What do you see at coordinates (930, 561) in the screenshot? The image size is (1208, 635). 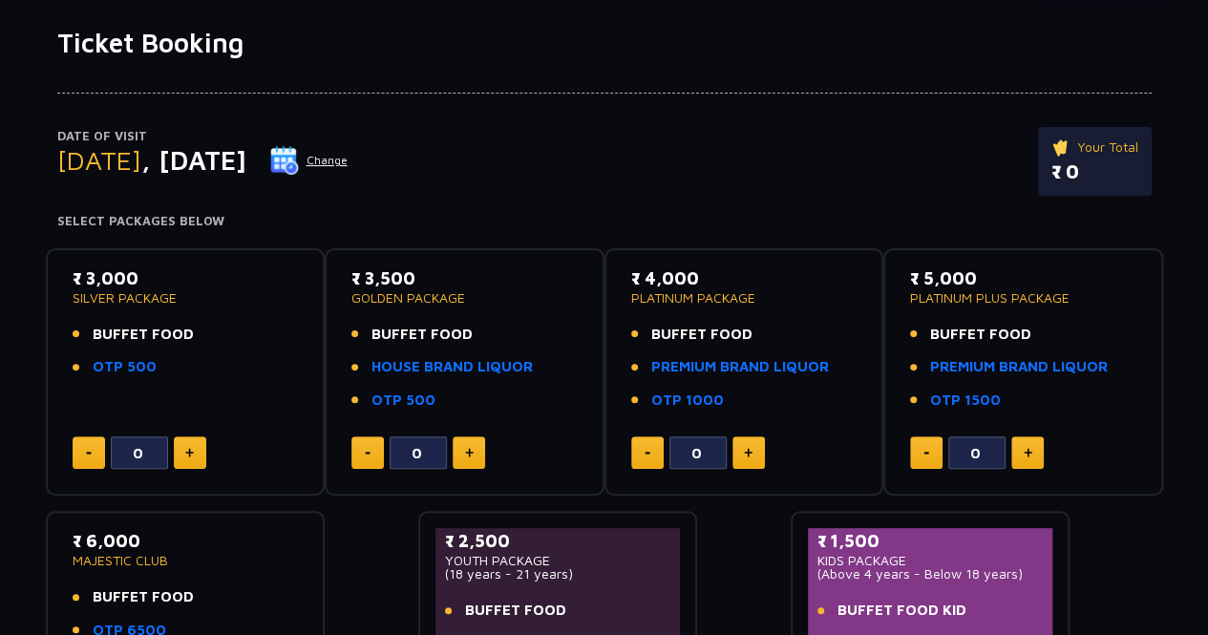 I see `p: KIDS PACKAGE` at bounding box center [930, 561].